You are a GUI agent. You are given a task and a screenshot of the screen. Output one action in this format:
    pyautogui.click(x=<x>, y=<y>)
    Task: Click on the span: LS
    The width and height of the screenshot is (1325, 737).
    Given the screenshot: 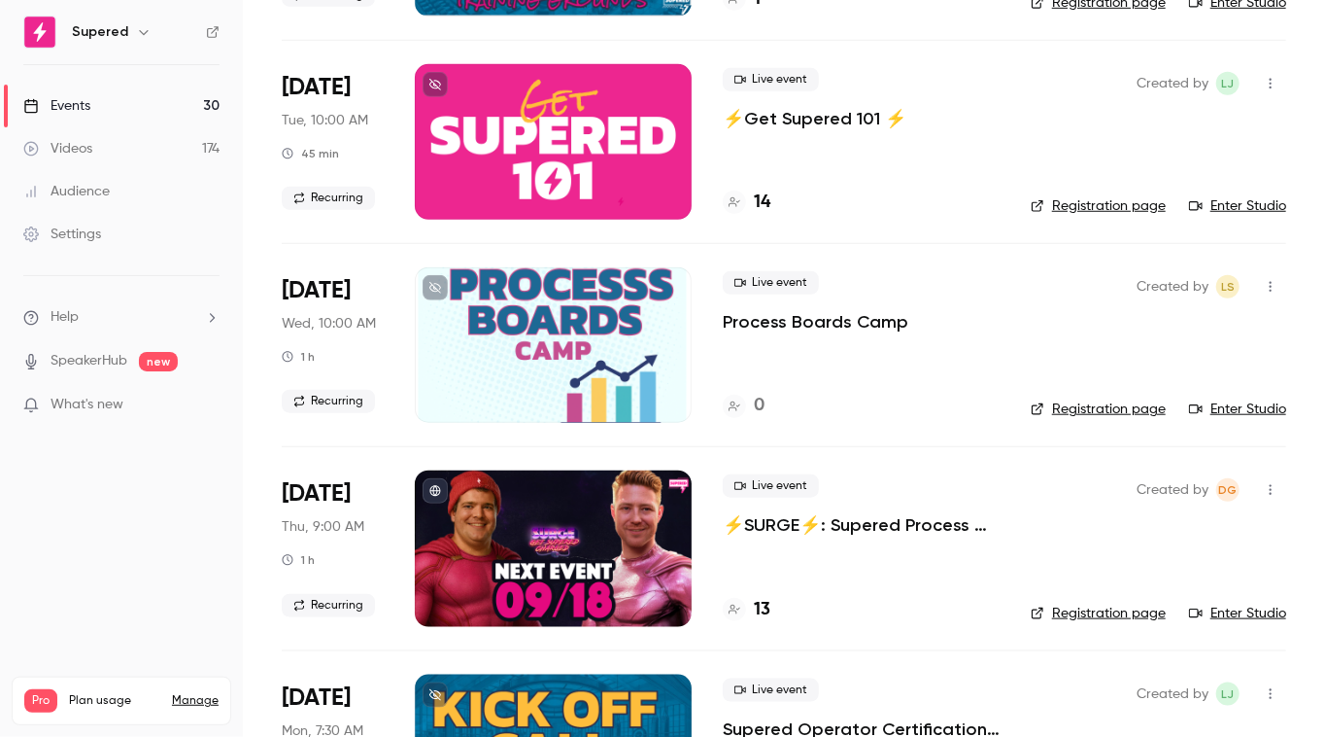 What is the action you would take?
    pyautogui.click(x=1228, y=287)
    